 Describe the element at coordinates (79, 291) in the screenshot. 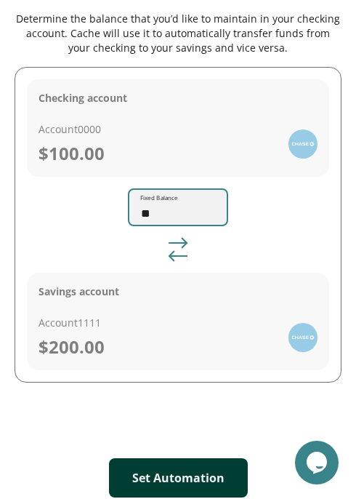

I see `div: Savings account` at that location.